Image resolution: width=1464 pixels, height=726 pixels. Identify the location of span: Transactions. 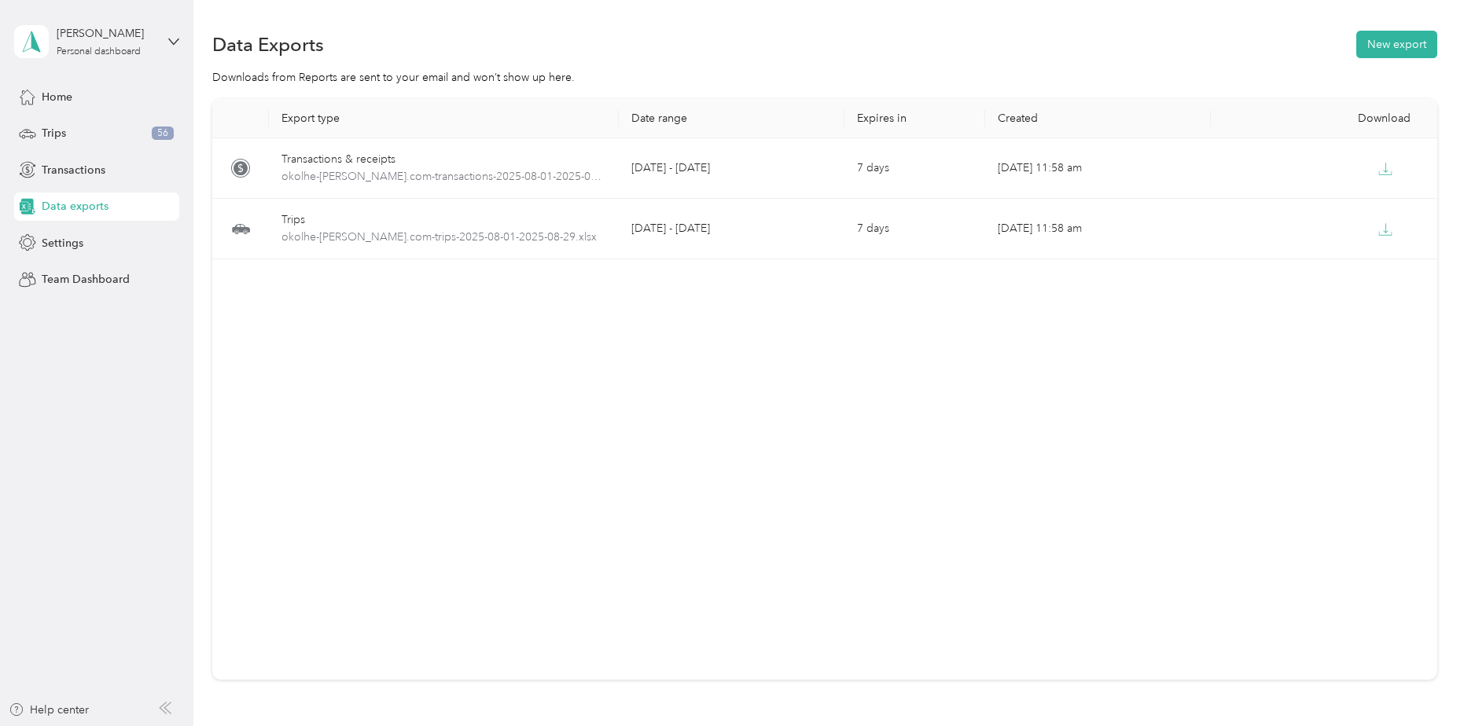
(73, 170).